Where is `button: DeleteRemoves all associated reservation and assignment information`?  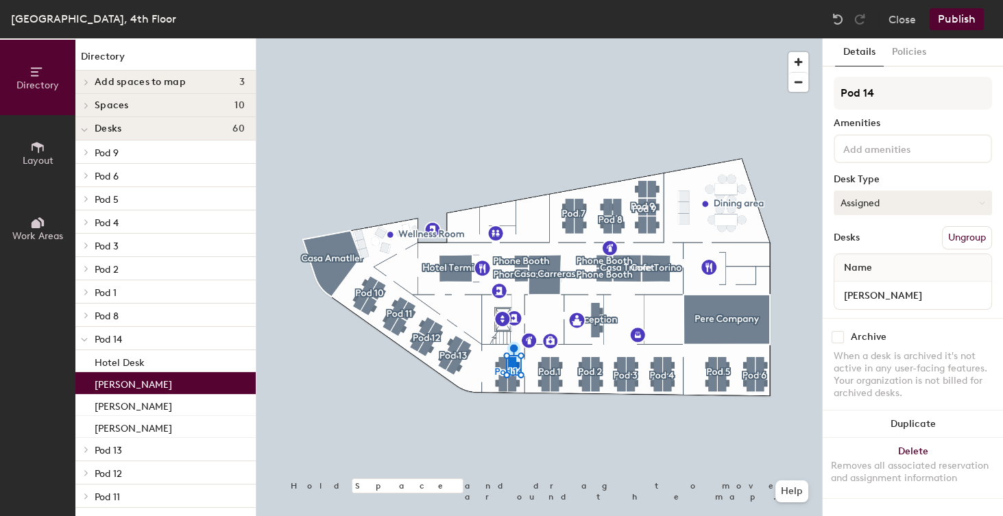
button: DeleteRemoves all associated reservation and assignment information is located at coordinates (912, 468).